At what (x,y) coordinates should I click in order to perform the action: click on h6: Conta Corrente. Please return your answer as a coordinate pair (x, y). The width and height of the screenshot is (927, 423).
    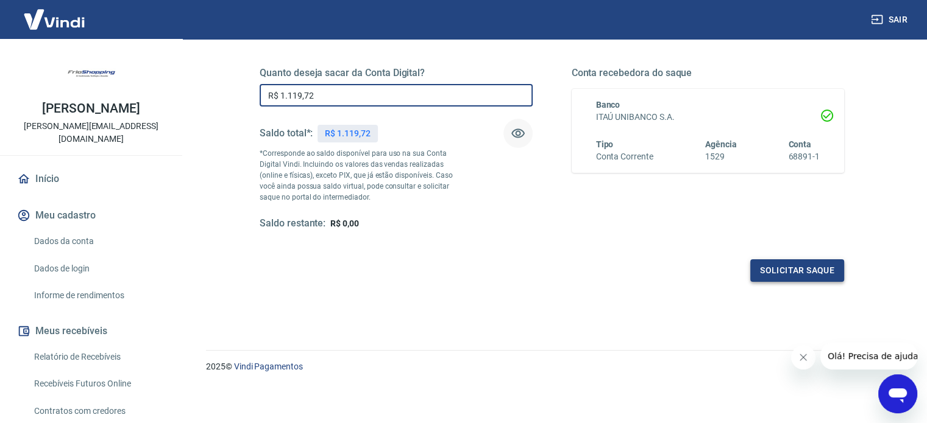
    Looking at the image, I should click on (624, 157).